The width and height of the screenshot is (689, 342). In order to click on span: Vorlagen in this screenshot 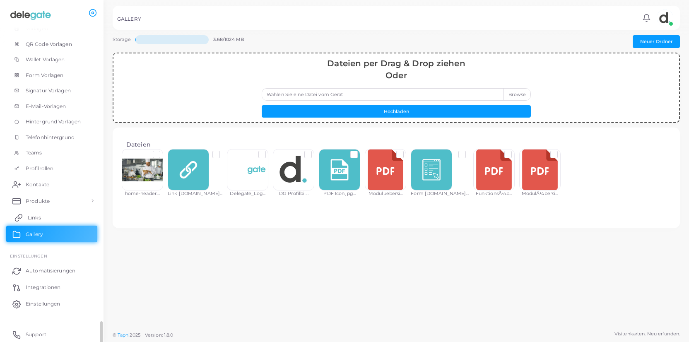, I will do `click(37, 29)`.